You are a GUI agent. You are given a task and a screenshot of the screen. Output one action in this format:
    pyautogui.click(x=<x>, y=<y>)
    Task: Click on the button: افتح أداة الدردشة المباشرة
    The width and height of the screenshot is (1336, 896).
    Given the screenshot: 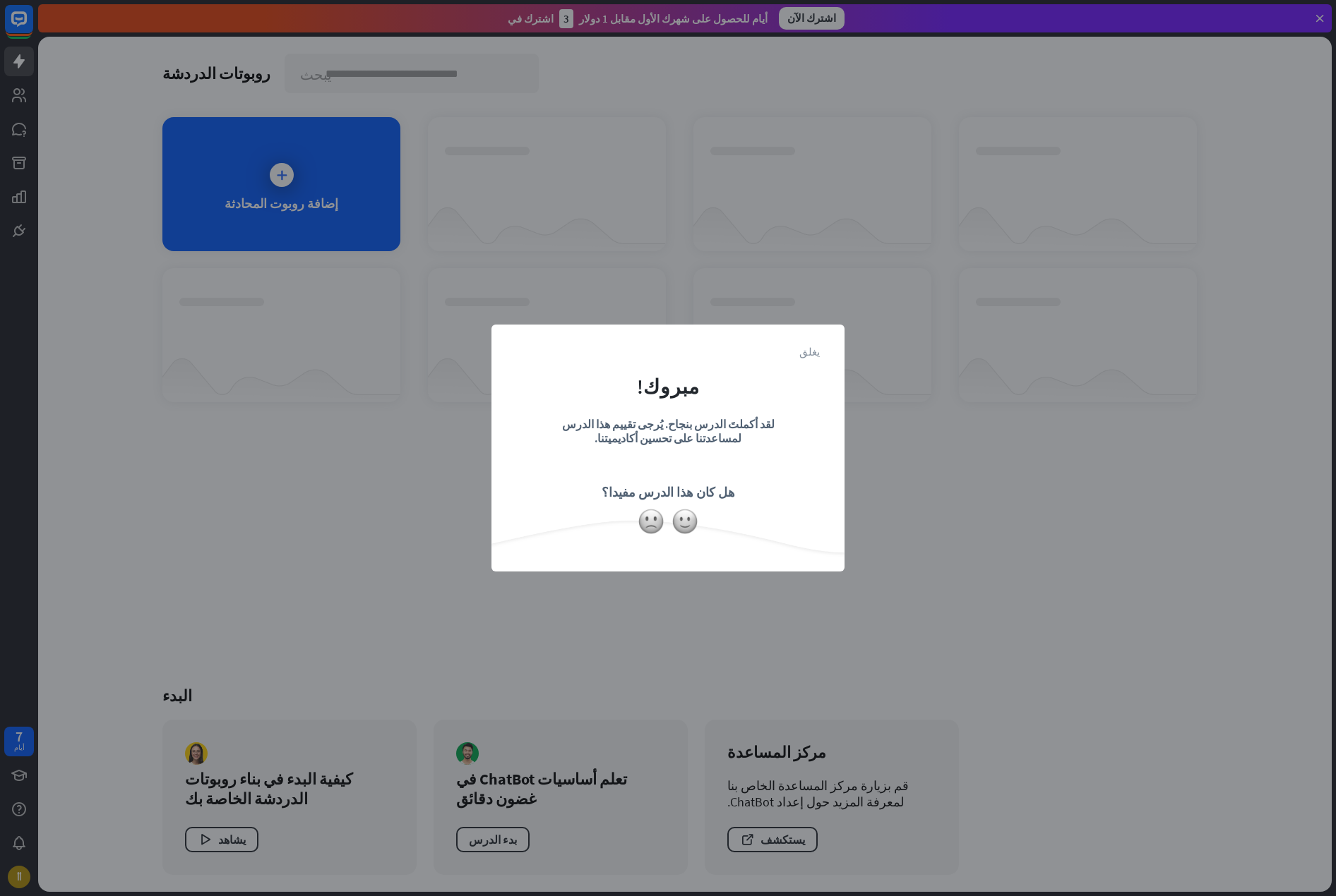 What is the action you would take?
    pyautogui.click(x=33, y=27)
    